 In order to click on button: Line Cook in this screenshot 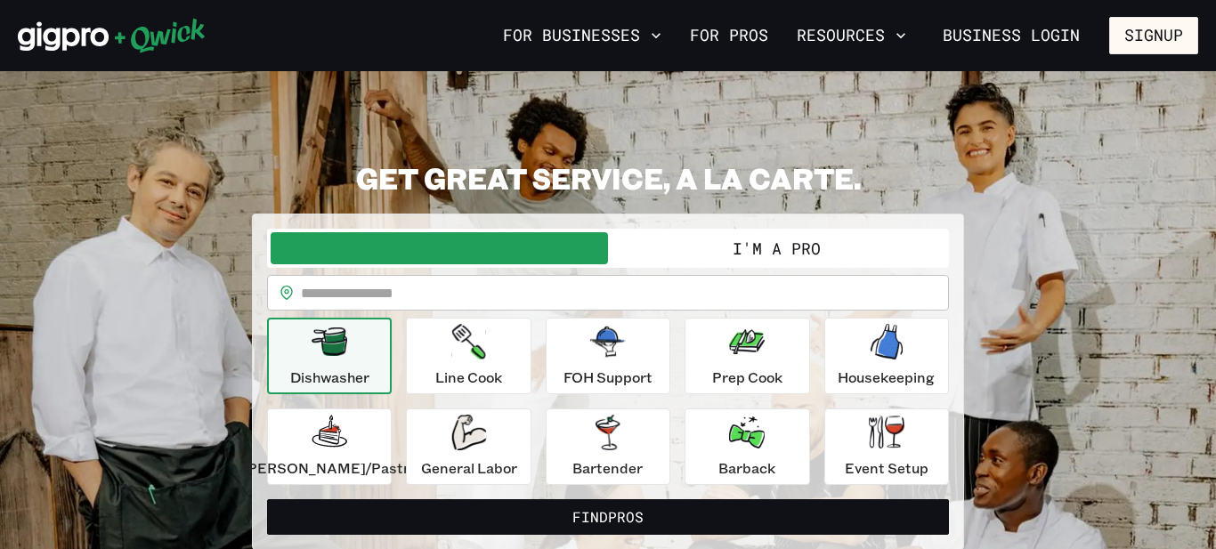, I will do `click(468, 356)`.